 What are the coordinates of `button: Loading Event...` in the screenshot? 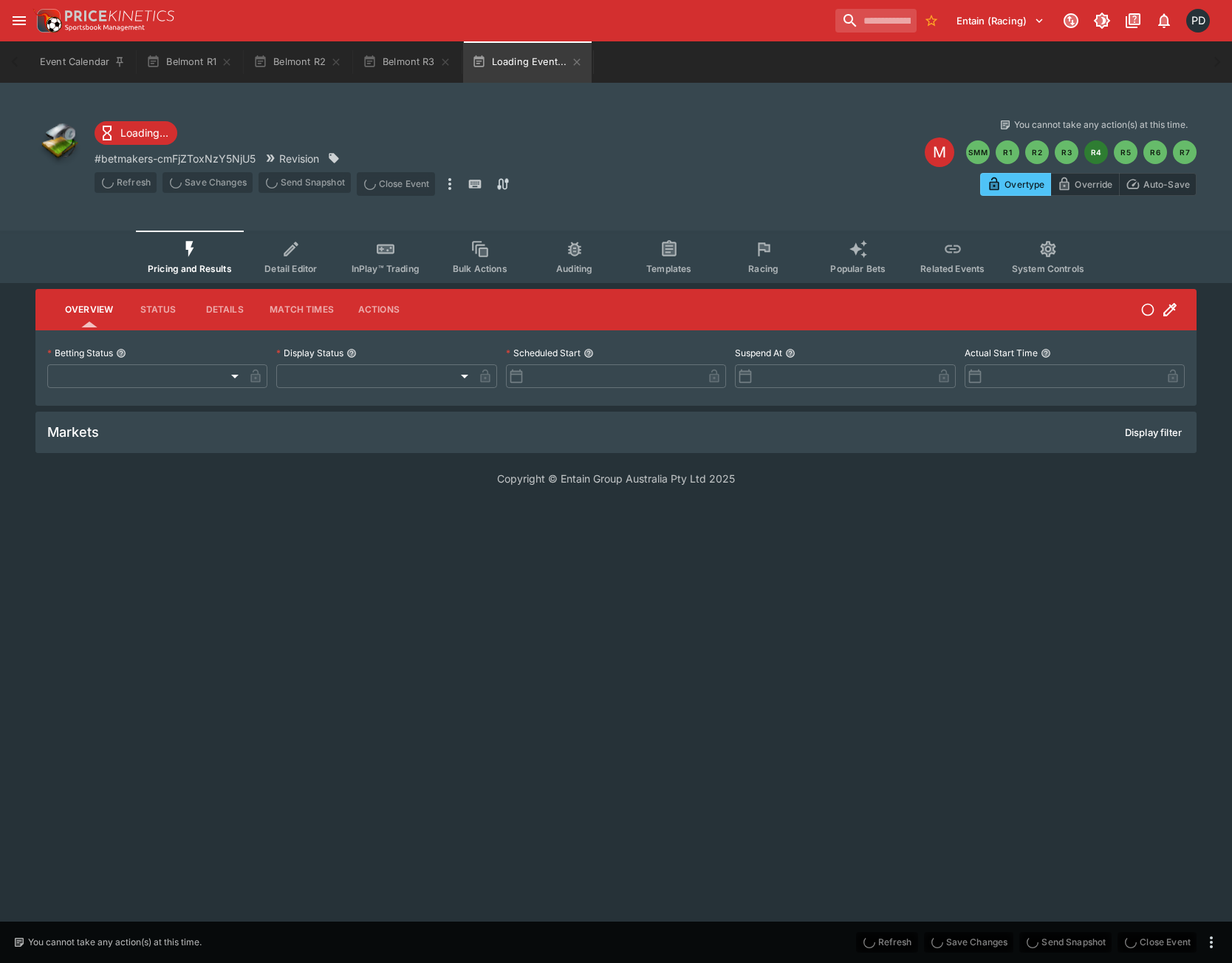 It's located at (528, 62).